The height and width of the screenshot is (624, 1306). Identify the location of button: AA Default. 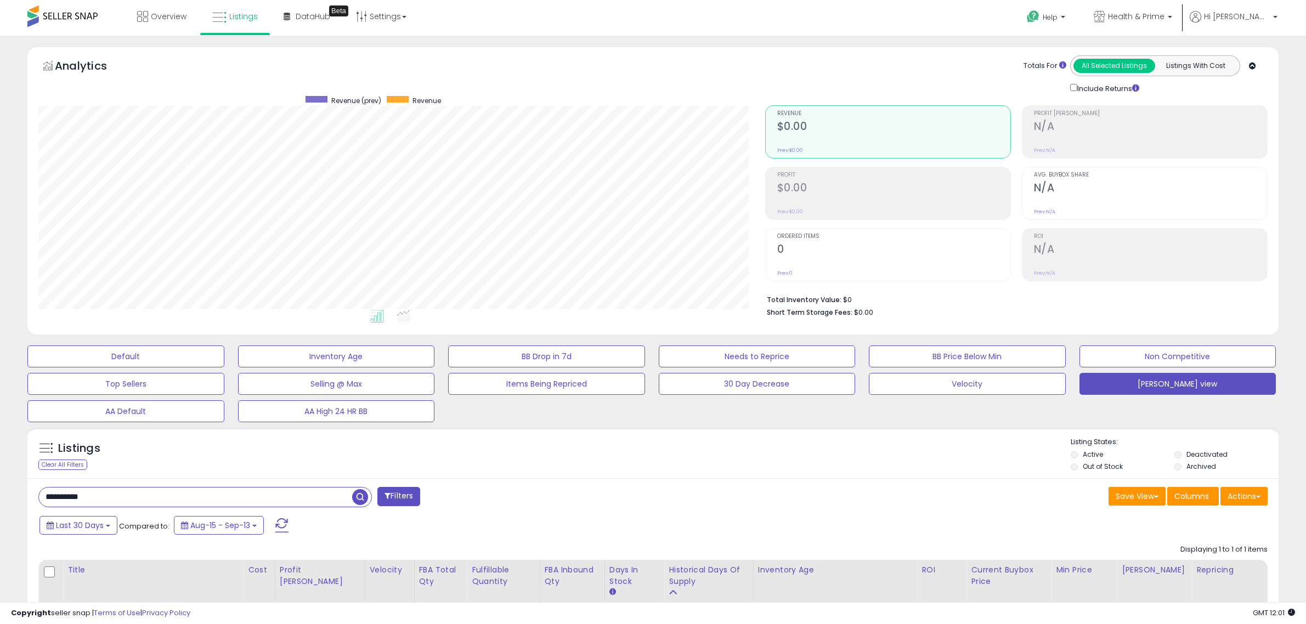
(126, 411).